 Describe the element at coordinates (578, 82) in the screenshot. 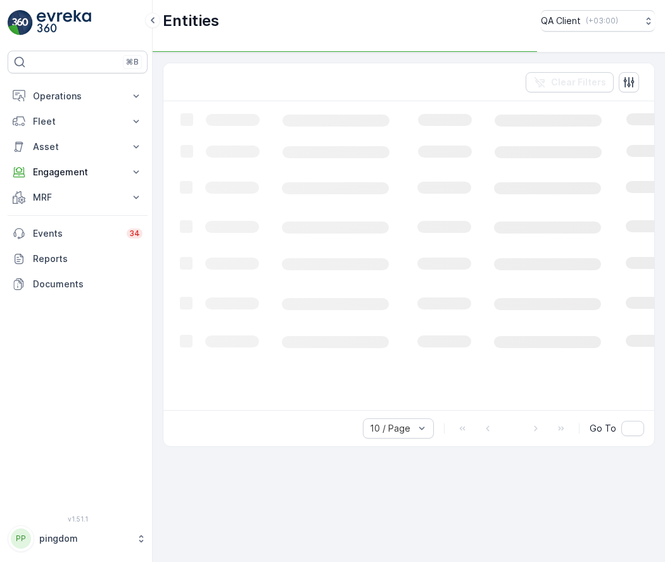

I see `p: Clear Filters` at that location.